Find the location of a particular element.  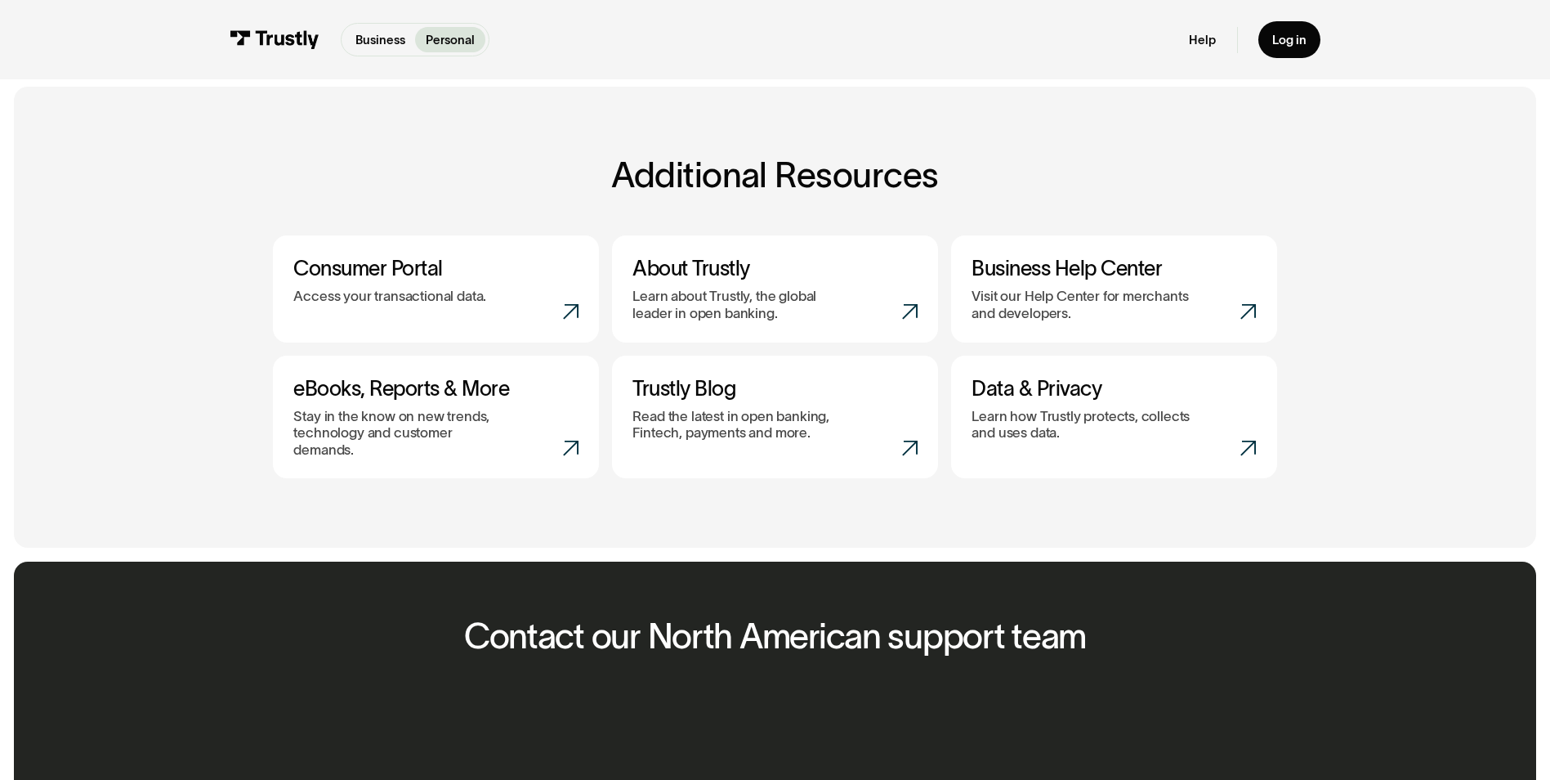

p: Learn how Trustly protects, collects and uses data. is located at coordinates (1082, 424).